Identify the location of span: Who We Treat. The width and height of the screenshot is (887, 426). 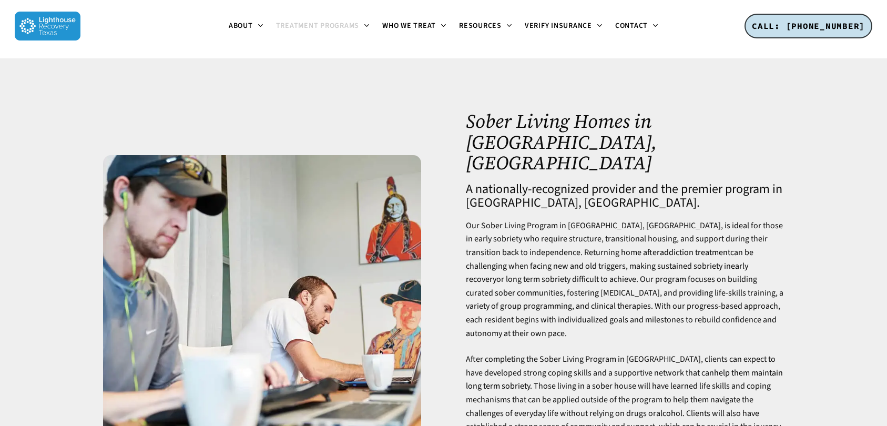
(409, 26).